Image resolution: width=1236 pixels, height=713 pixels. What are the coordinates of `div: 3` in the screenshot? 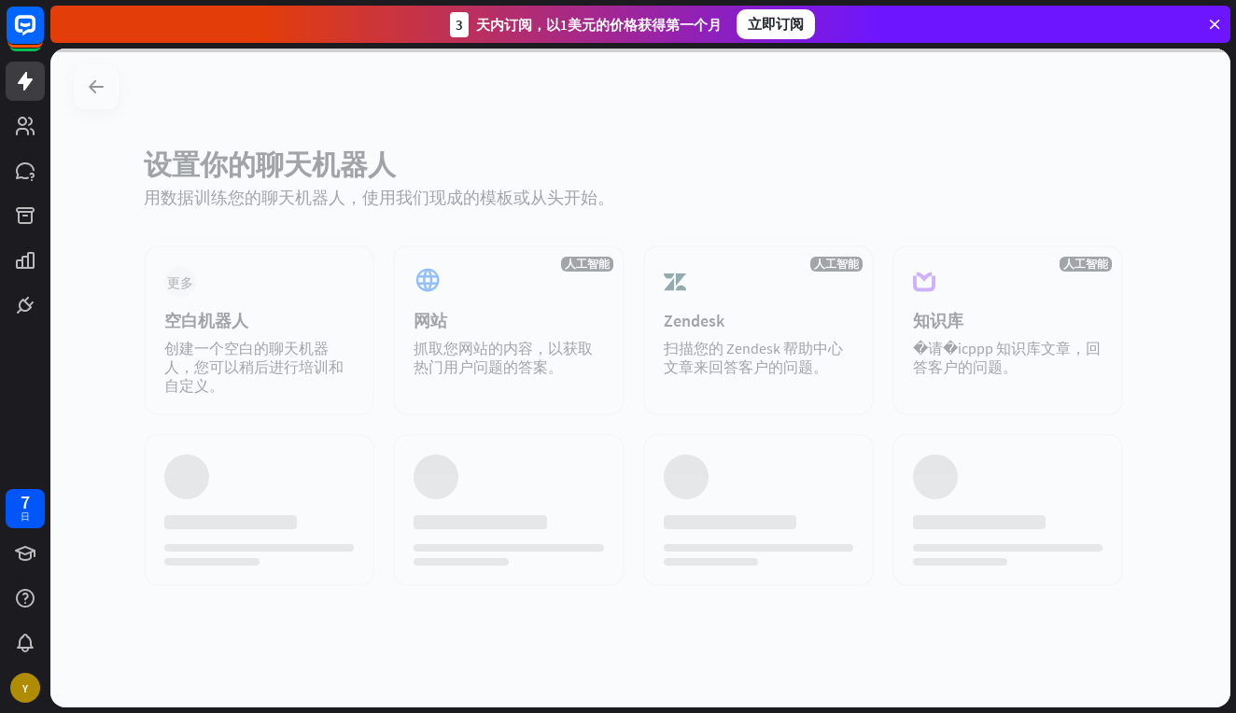 It's located at (459, 24).